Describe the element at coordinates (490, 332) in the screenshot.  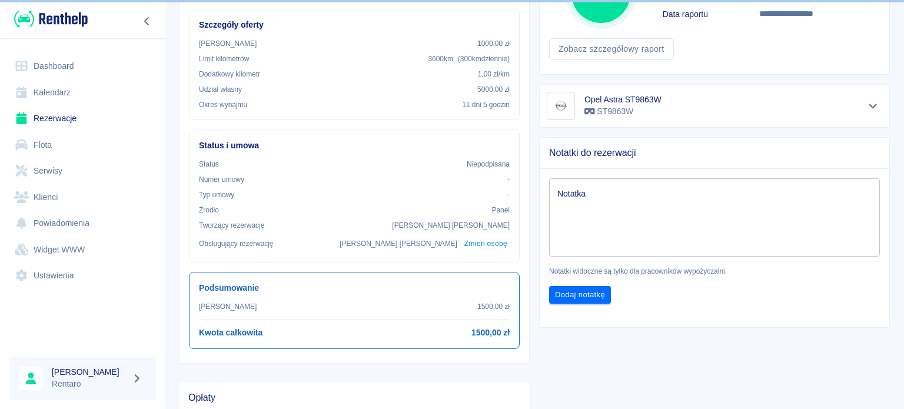
I see `h6: 1500,00 zł` at that location.